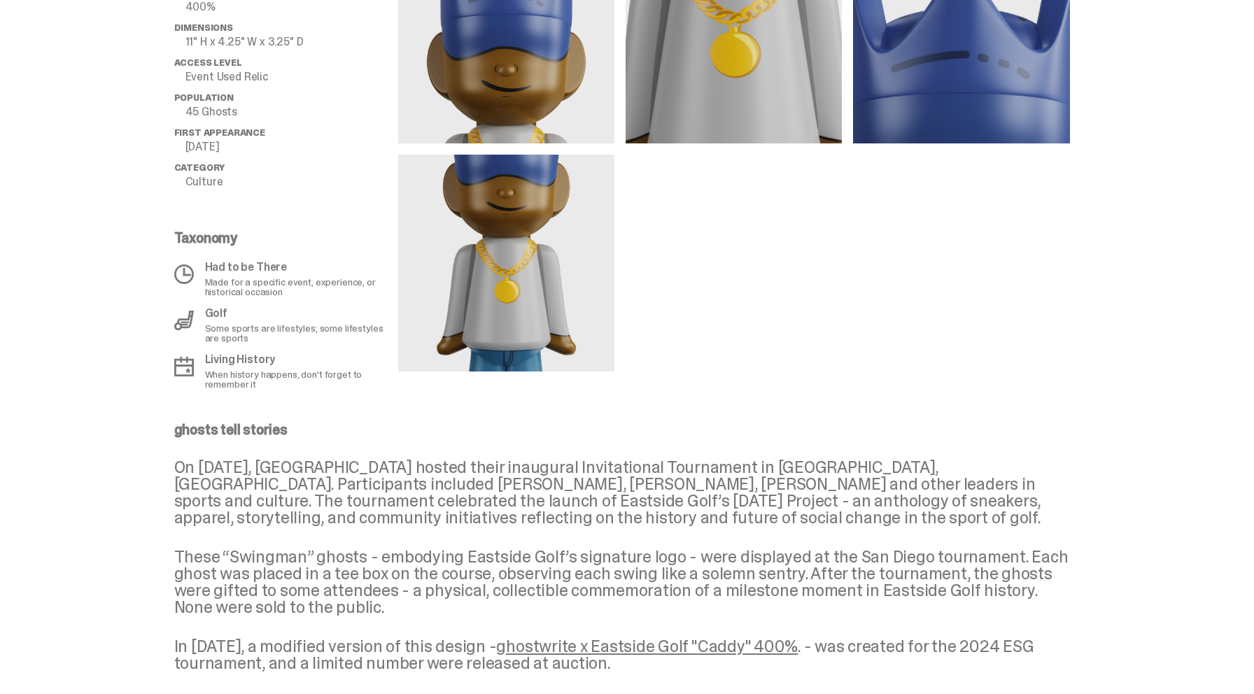  What do you see at coordinates (220, 132) in the screenshot?
I see `span: First Appearance` at bounding box center [220, 132].